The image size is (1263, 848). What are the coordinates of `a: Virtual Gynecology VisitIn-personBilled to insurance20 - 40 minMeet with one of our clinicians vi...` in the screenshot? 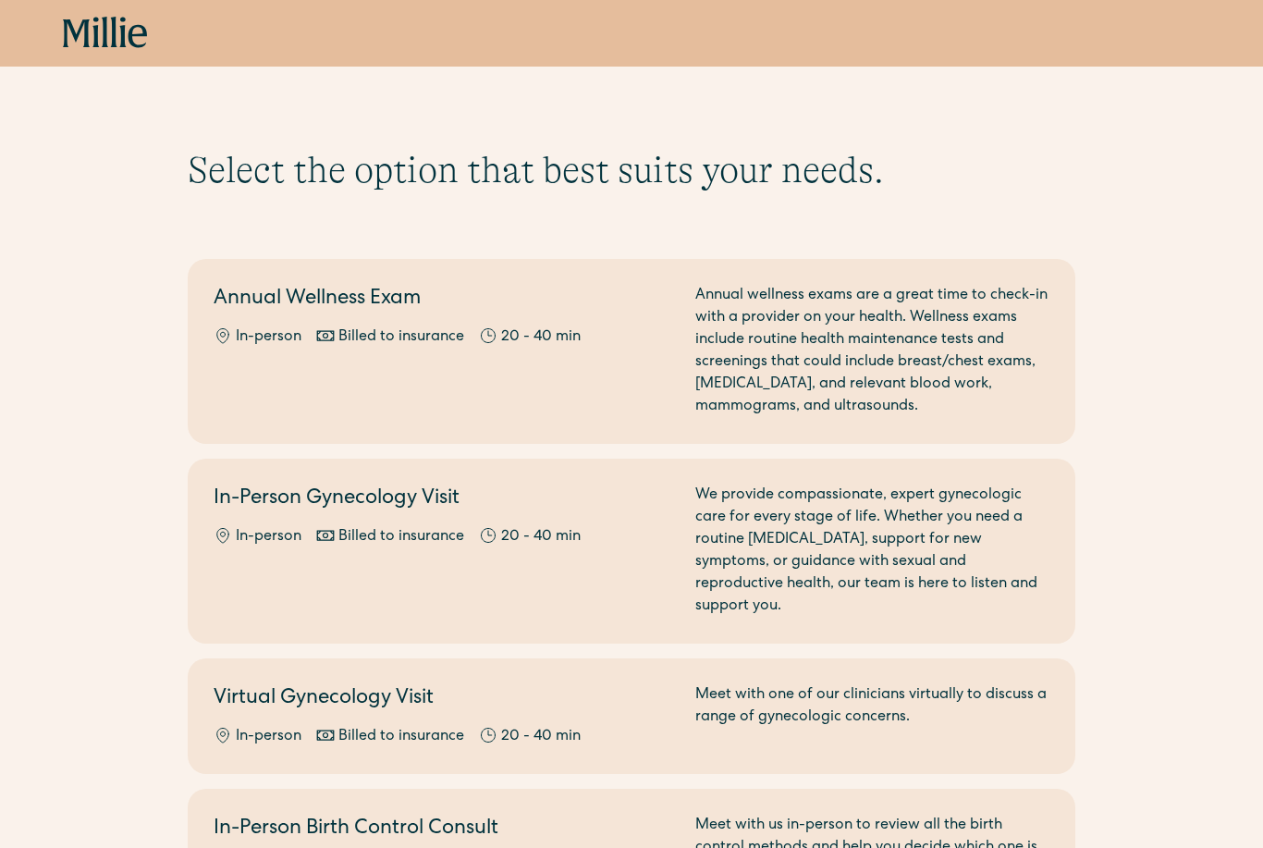 It's located at (632, 716).